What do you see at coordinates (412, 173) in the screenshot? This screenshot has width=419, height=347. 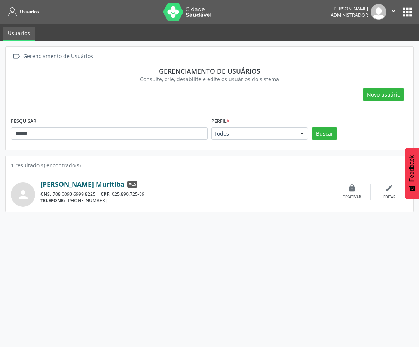 I see `button: Feedback - Mostrar pesquisa` at bounding box center [412, 173].